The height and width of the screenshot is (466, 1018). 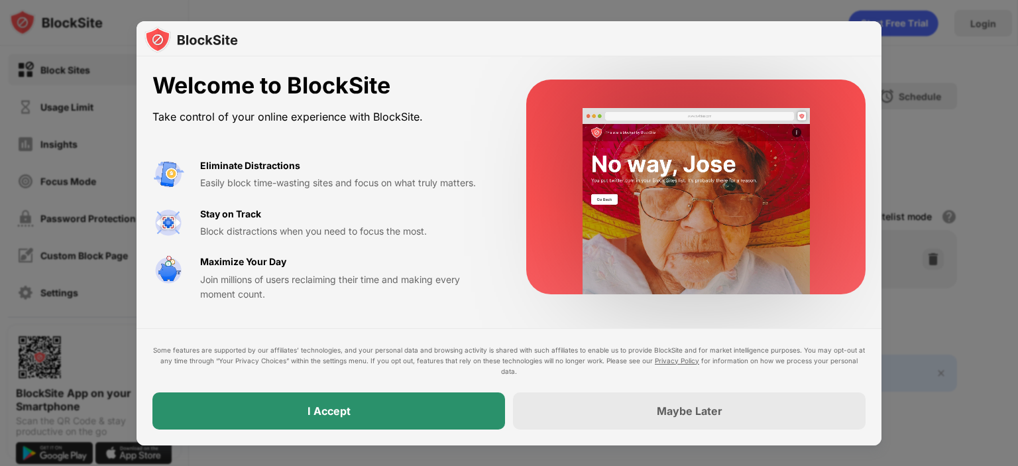 I want to click on div: Take control of your online experience with BlockSite., so click(x=323, y=117).